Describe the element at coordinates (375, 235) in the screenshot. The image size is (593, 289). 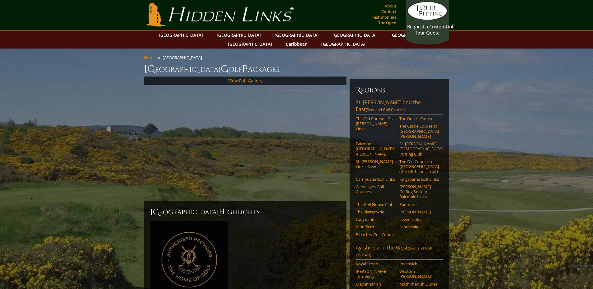
I see `a: Pitlochry Golf Course` at that location.